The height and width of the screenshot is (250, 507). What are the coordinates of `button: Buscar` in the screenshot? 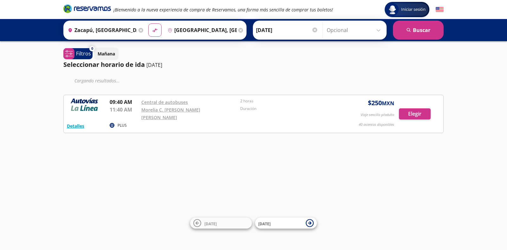 It's located at (418, 30).